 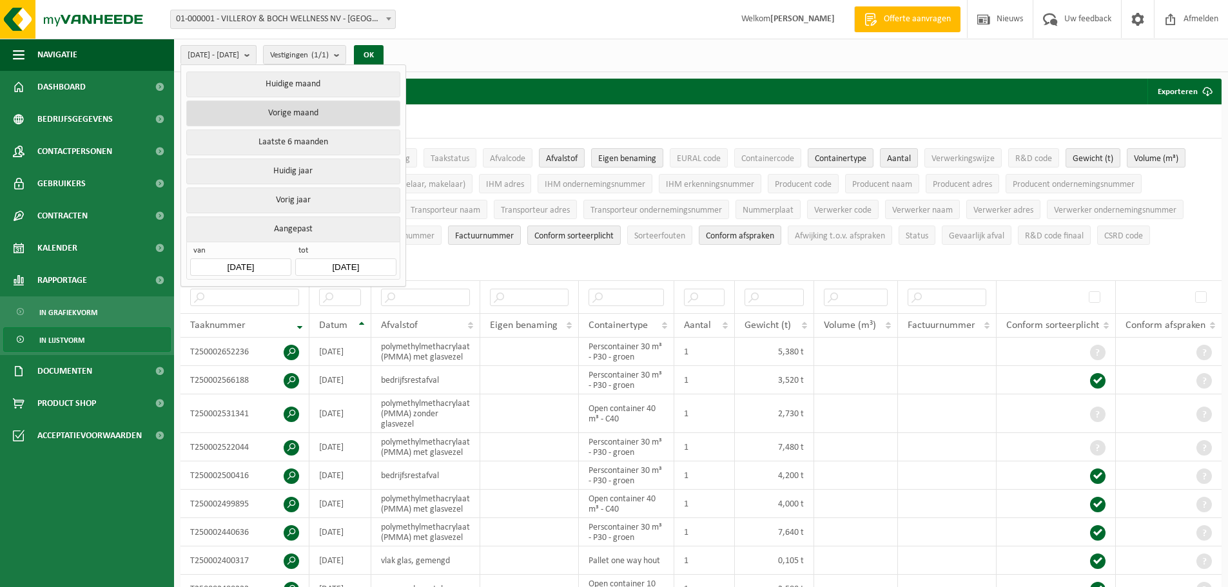 I want to click on span: Verwerker code, so click(x=843, y=210).